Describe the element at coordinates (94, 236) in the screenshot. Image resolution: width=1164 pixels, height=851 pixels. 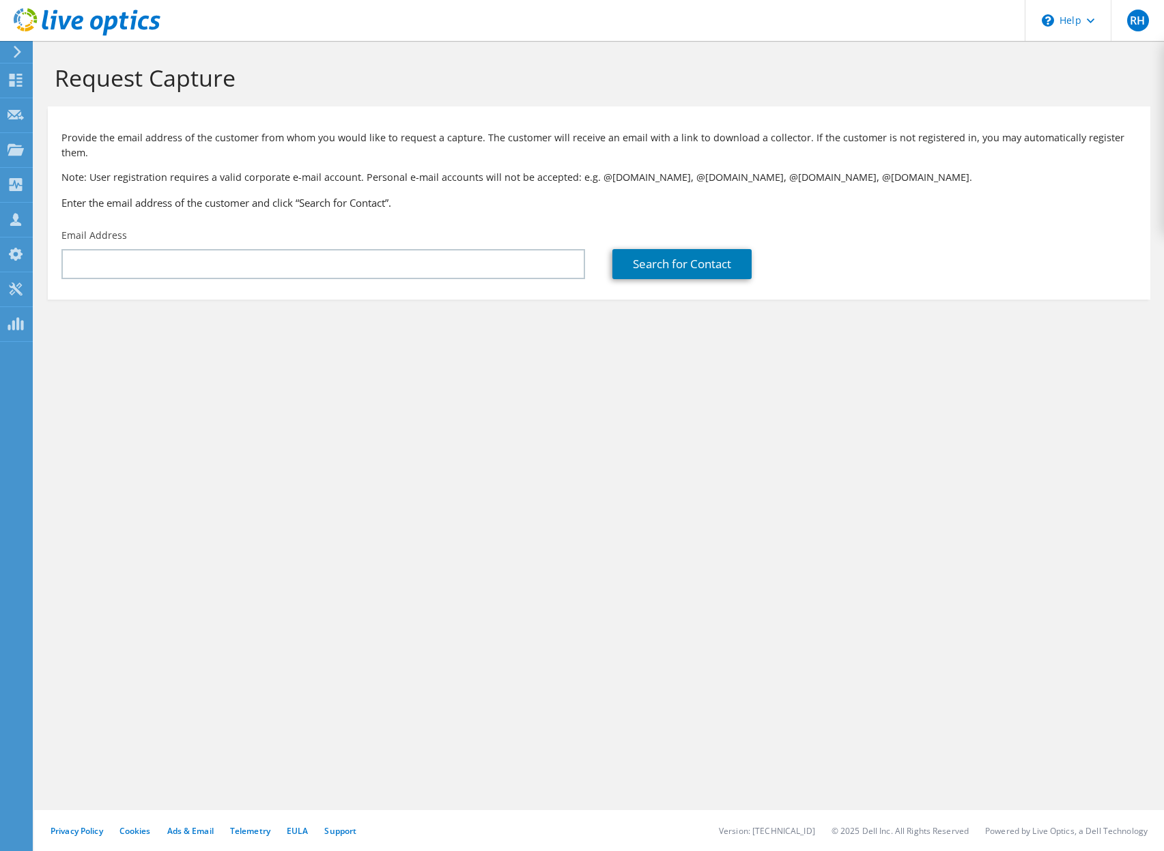
I see `label: Email Address` at that location.